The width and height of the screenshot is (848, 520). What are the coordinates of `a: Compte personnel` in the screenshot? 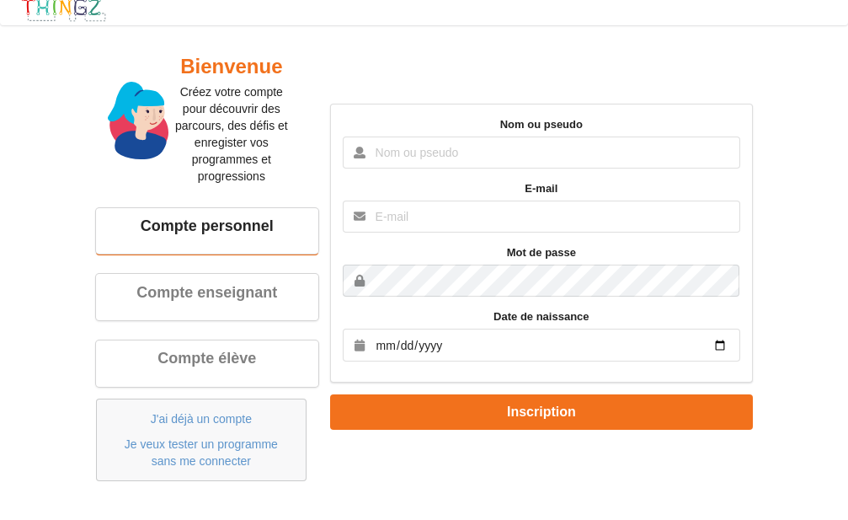 It's located at (207, 231).